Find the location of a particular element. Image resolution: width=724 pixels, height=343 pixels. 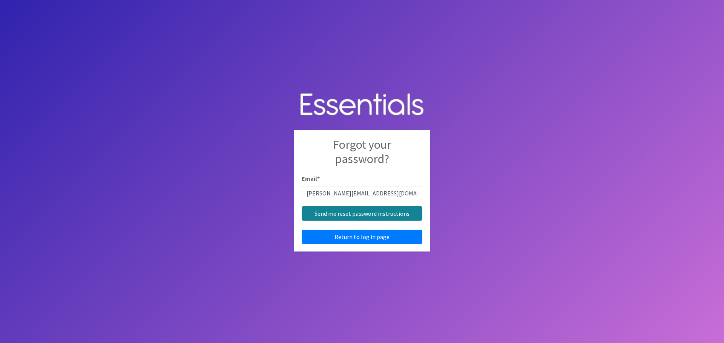

h2: Forgot your password? is located at coordinates (362, 156).